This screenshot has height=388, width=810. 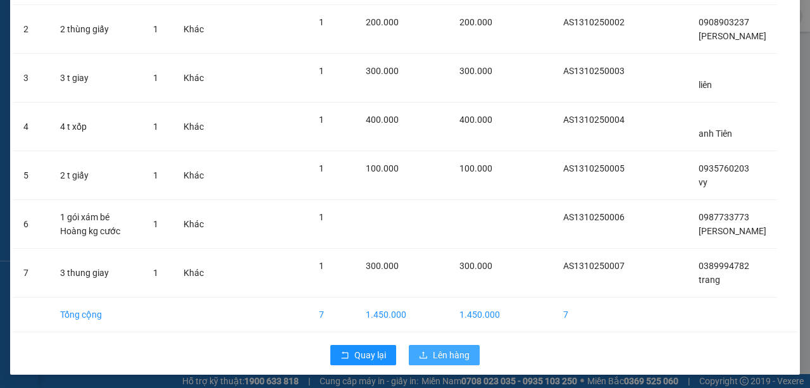 What do you see at coordinates (593, 168) in the screenshot?
I see `span: AS1310250005` at bounding box center [593, 168].